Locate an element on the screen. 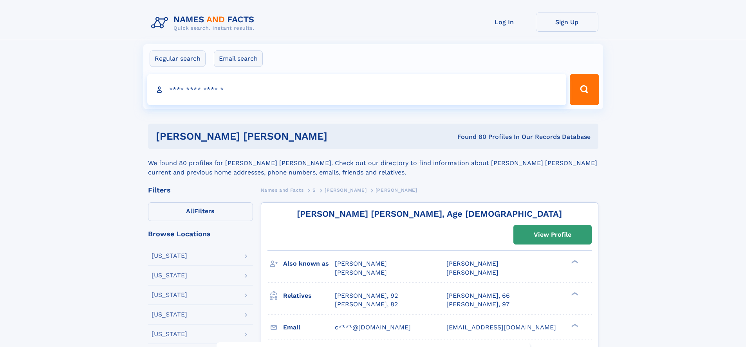  label: Filters is located at coordinates (200, 212).